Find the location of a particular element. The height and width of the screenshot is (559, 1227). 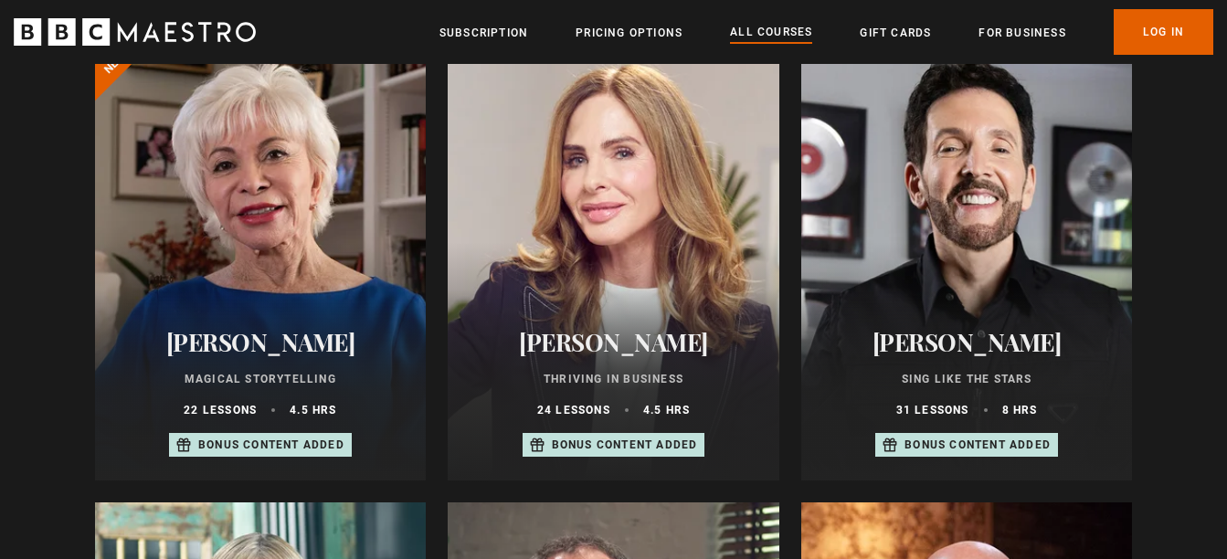

p: 31 lessons is located at coordinates (933, 410).